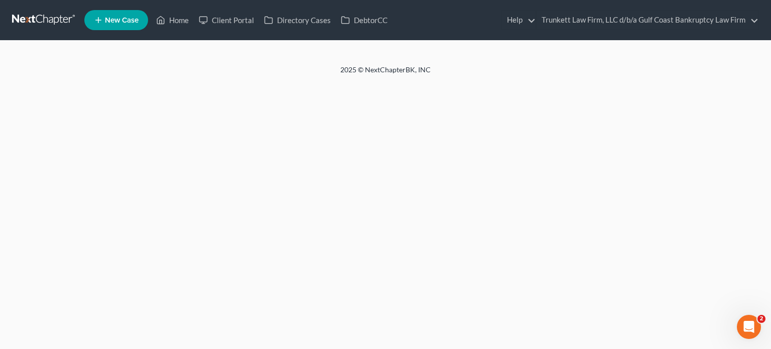  I want to click on new-legal-case-button: New Case, so click(116, 20).